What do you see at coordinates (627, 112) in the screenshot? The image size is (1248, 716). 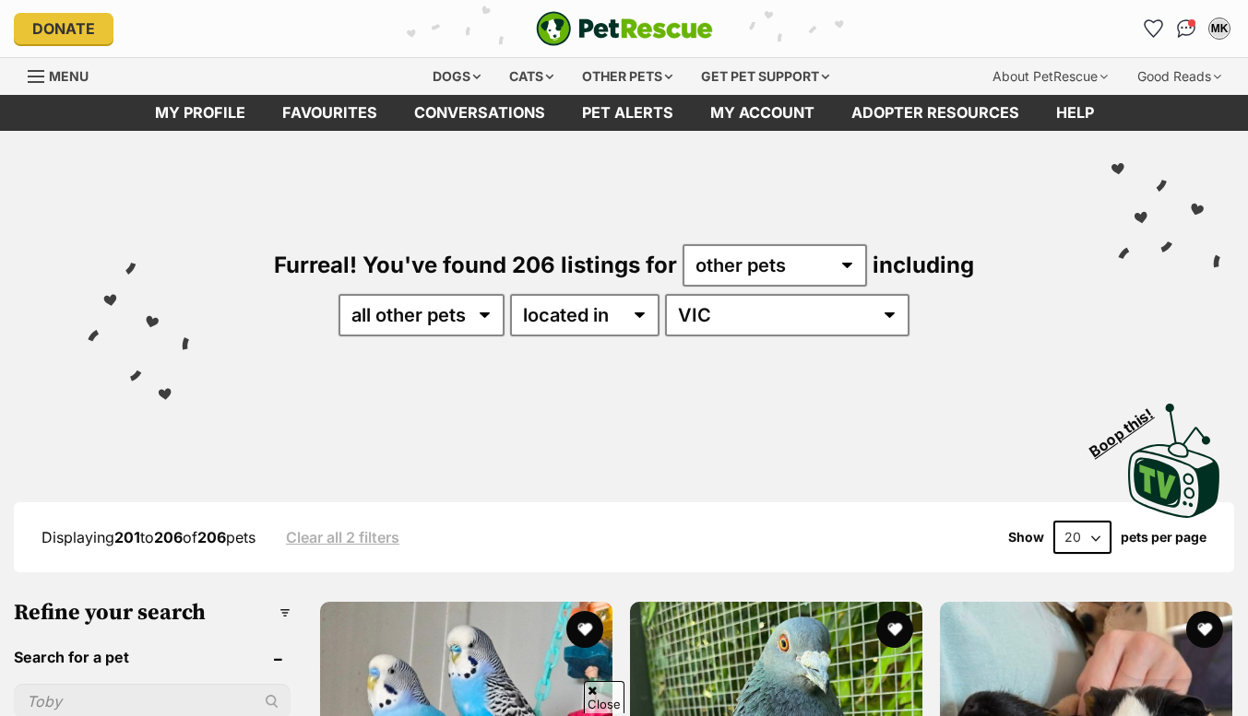 I see `a: Pet alerts` at bounding box center [627, 112].